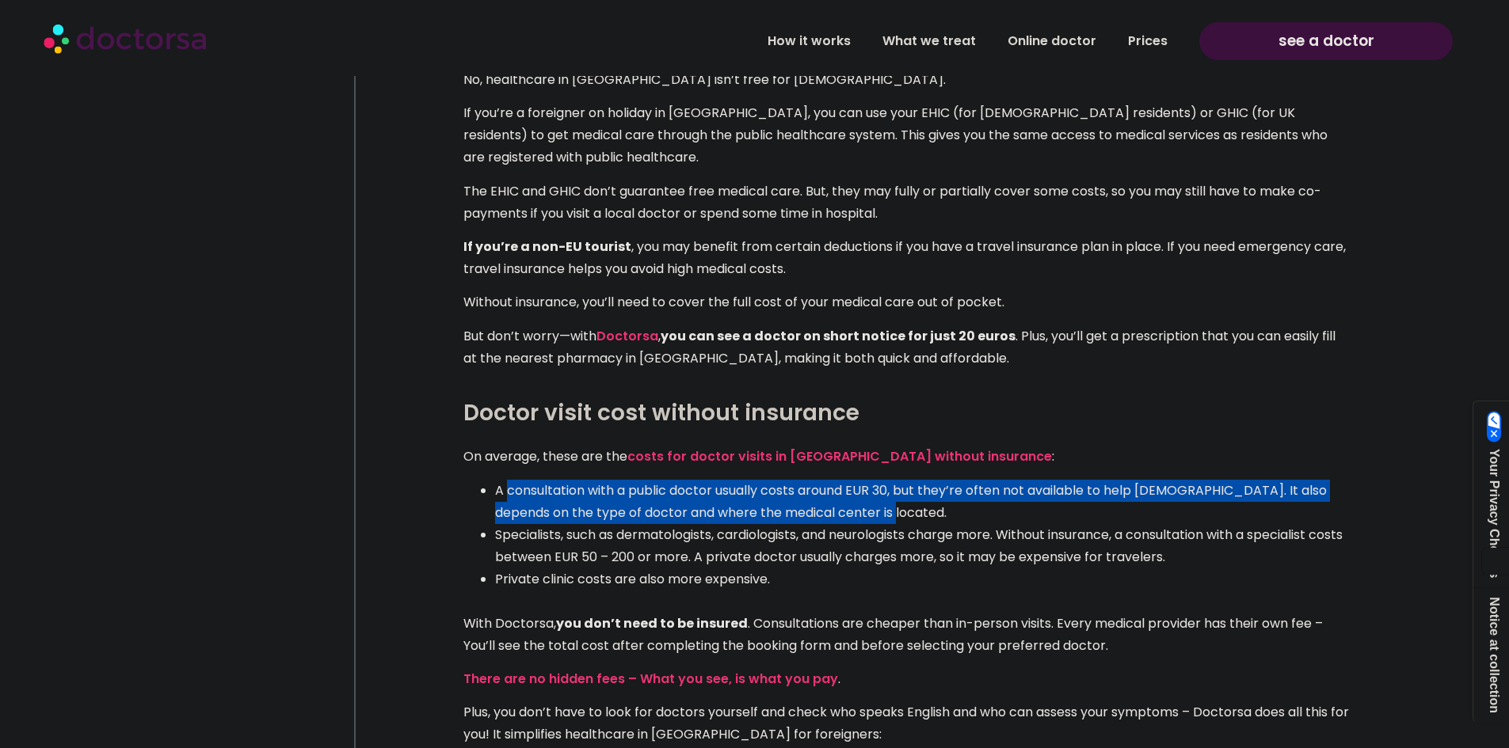 This screenshot has height=748, width=1509. What do you see at coordinates (907, 724) in the screenshot?
I see `p: Plus, you don’t have to look for doctors yourself and check who speaks English and who can assess...` at bounding box center [907, 724].